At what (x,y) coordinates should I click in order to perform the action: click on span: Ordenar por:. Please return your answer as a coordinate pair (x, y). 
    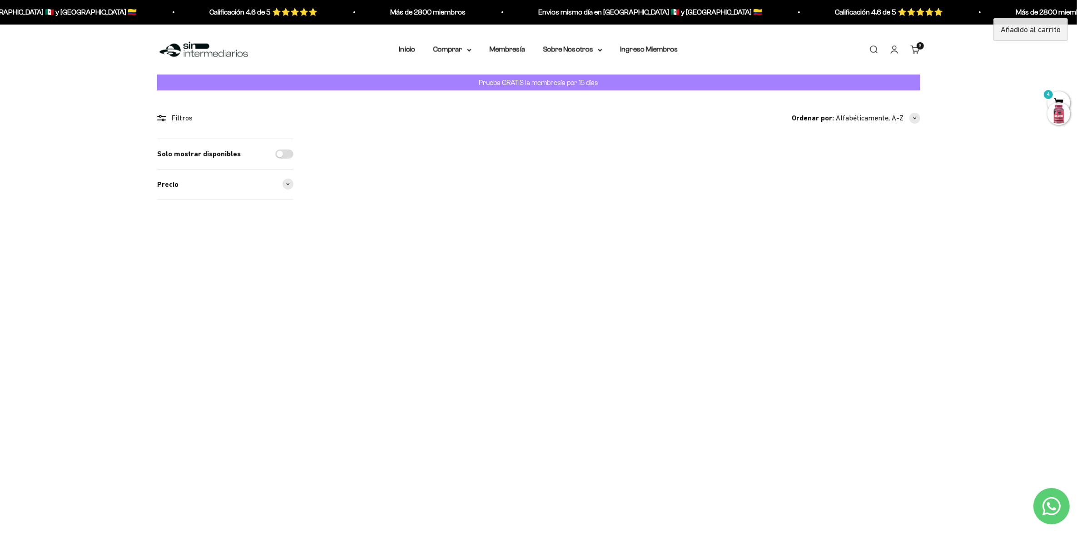
    Looking at the image, I should click on (813, 118).